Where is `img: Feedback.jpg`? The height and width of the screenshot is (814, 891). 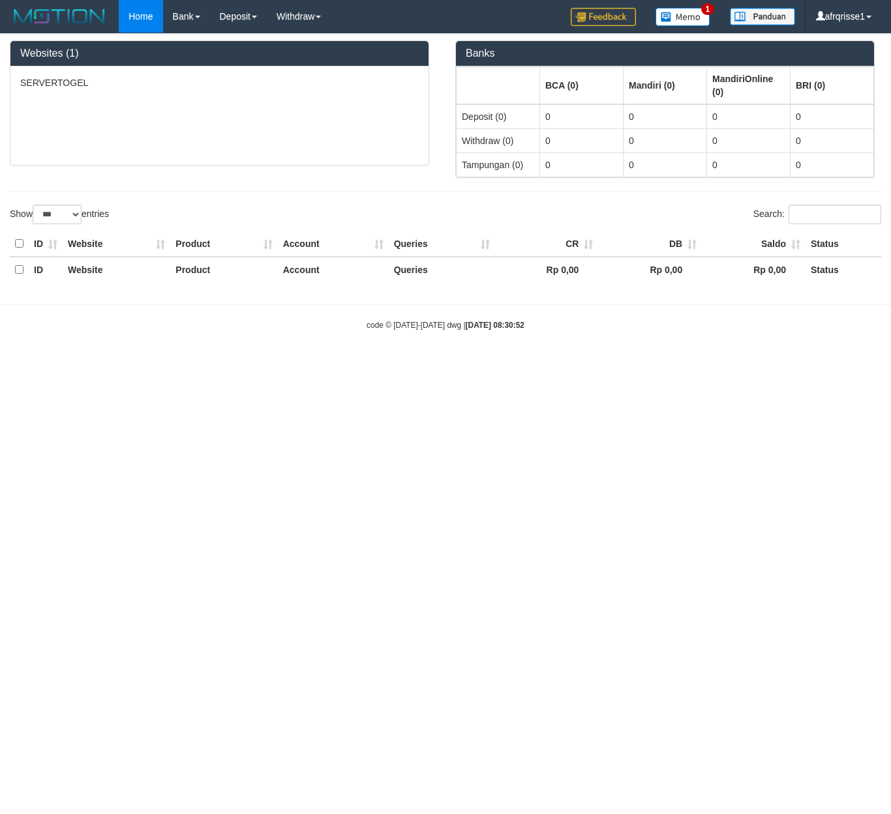 img: Feedback.jpg is located at coordinates (603, 17).